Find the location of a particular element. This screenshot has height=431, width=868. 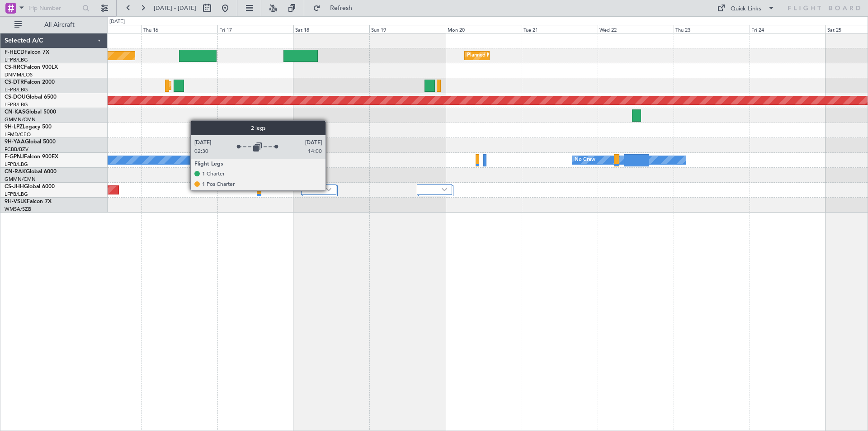

div: Quick Links is located at coordinates (746, 9).